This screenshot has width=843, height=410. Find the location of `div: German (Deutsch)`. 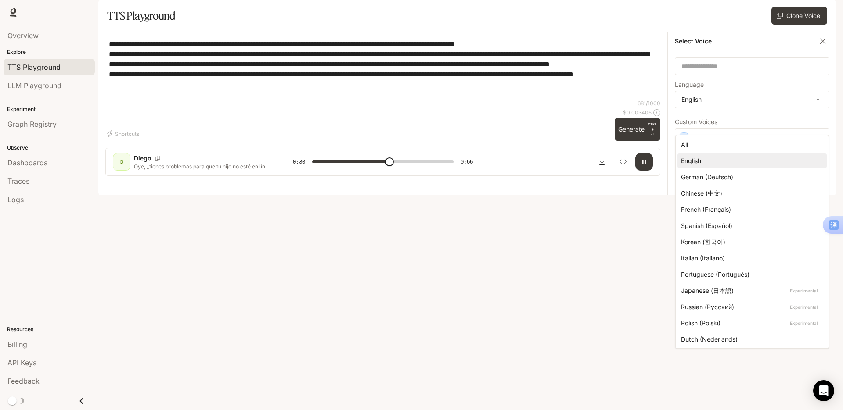

div: German (Deutsch) is located at coordinates (750, 177).